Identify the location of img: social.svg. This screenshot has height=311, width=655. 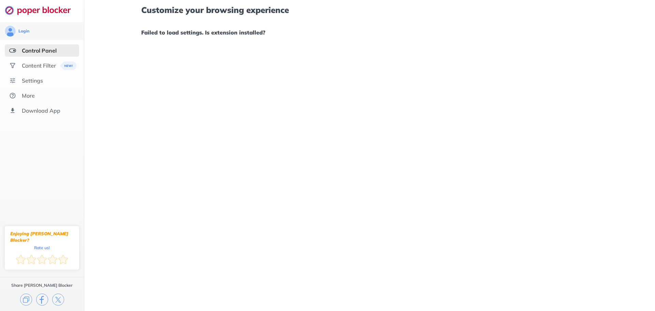
(13, 65).